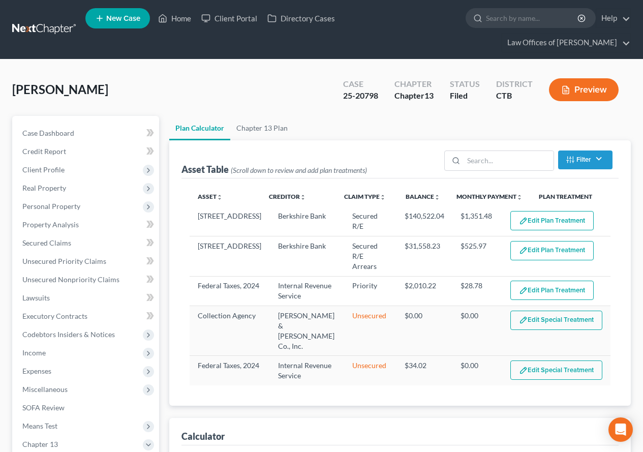 The height and width of the screenshot is (452, 643). Describe the element at coordinates (570, 197) in the screenshot. I see `th: Plan Treatment` at that location.